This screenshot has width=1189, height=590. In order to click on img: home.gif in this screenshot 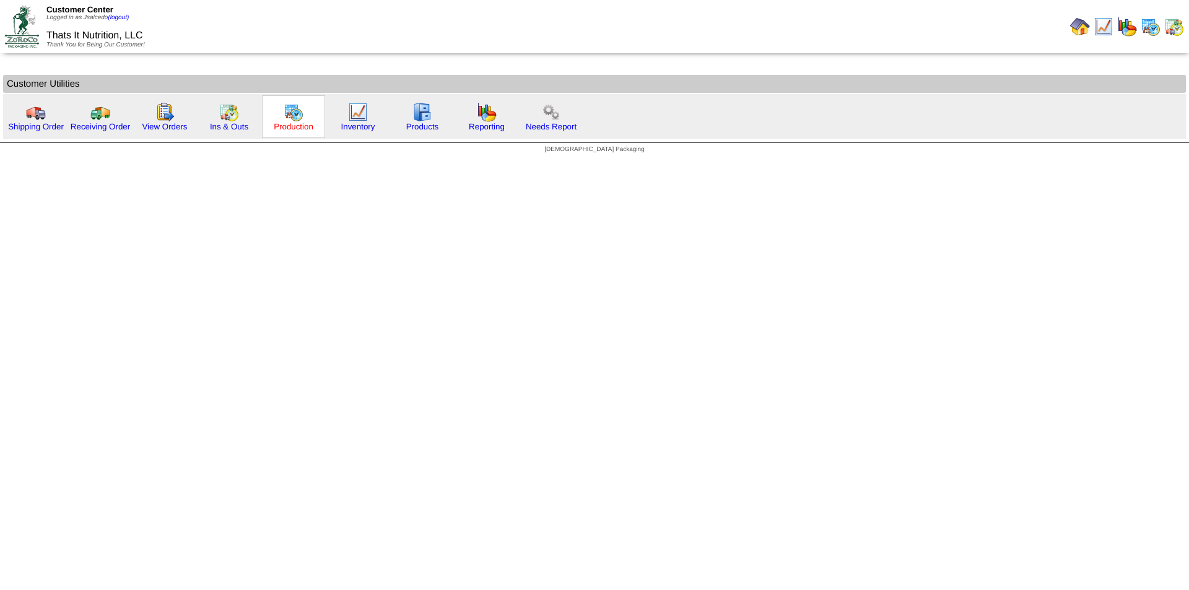, I will do `click(1080, 27)`.